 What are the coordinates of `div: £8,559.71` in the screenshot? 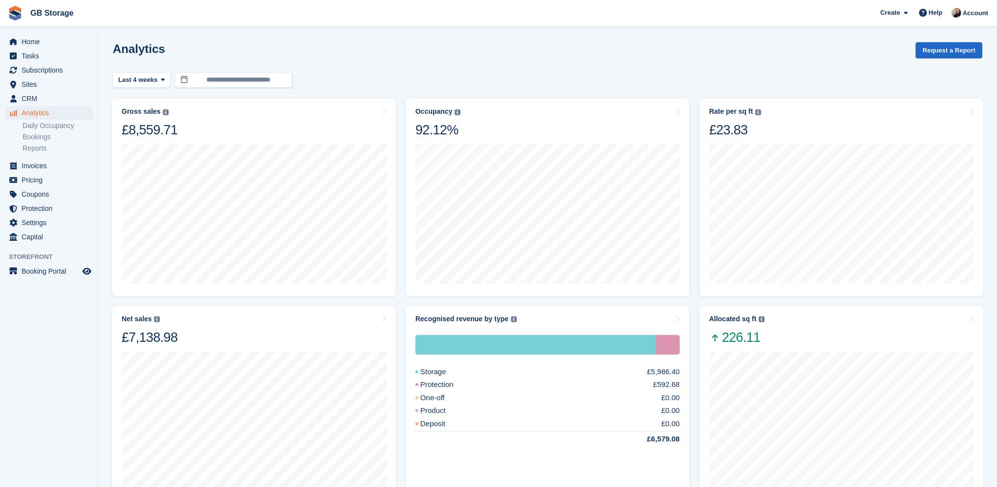 It's located at (150, 130).